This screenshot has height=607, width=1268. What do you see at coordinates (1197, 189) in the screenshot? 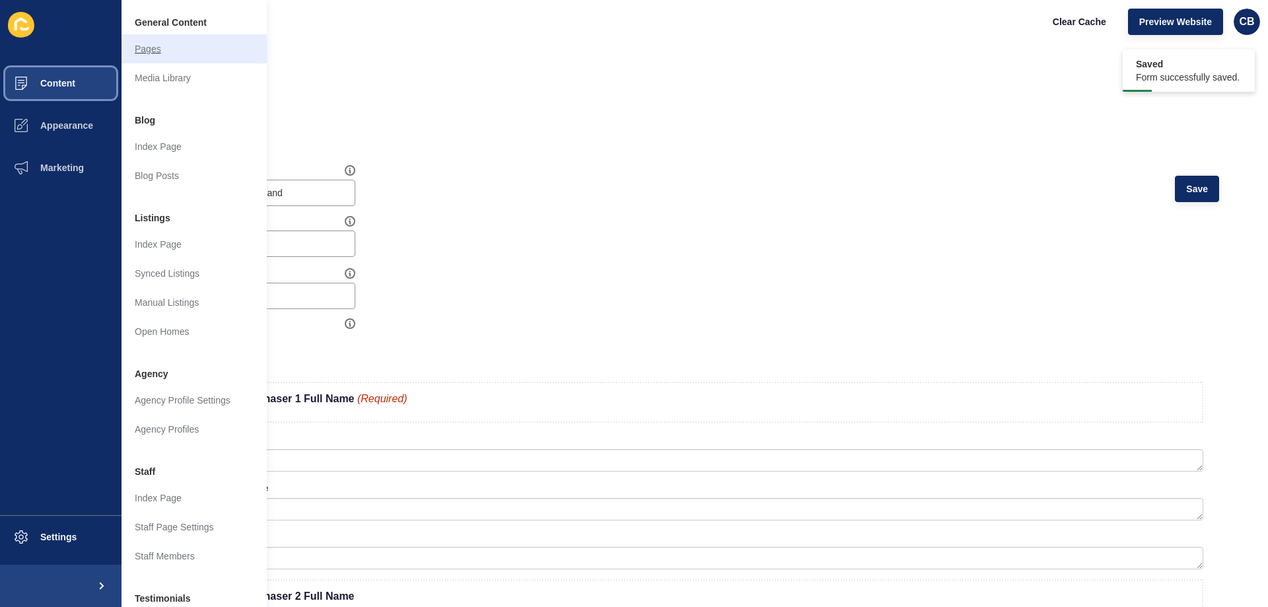
I see `button: Save` at bounding box center [1197, 189].